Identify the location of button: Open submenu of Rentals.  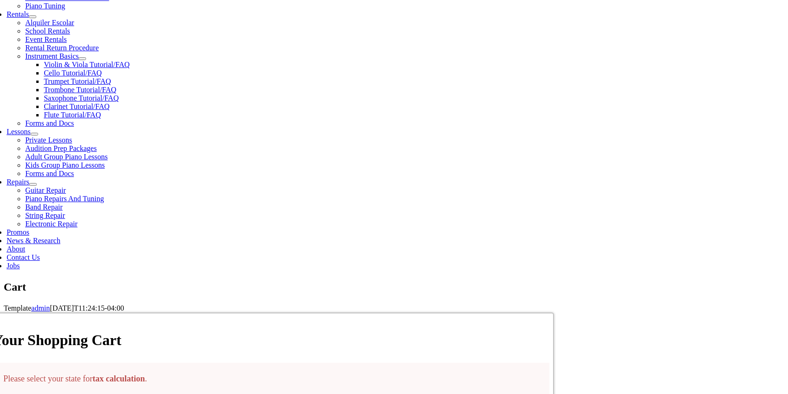
(33, 17).